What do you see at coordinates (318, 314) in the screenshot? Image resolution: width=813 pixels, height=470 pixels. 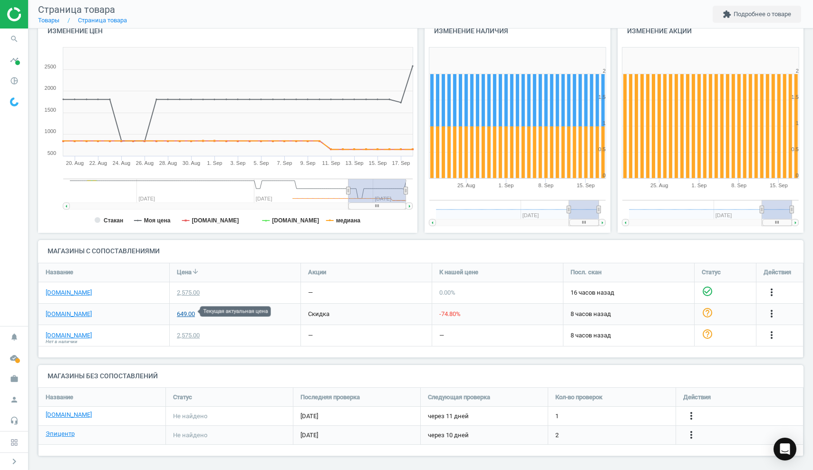 I see `span: скидка` at bounding box center [318, 314].